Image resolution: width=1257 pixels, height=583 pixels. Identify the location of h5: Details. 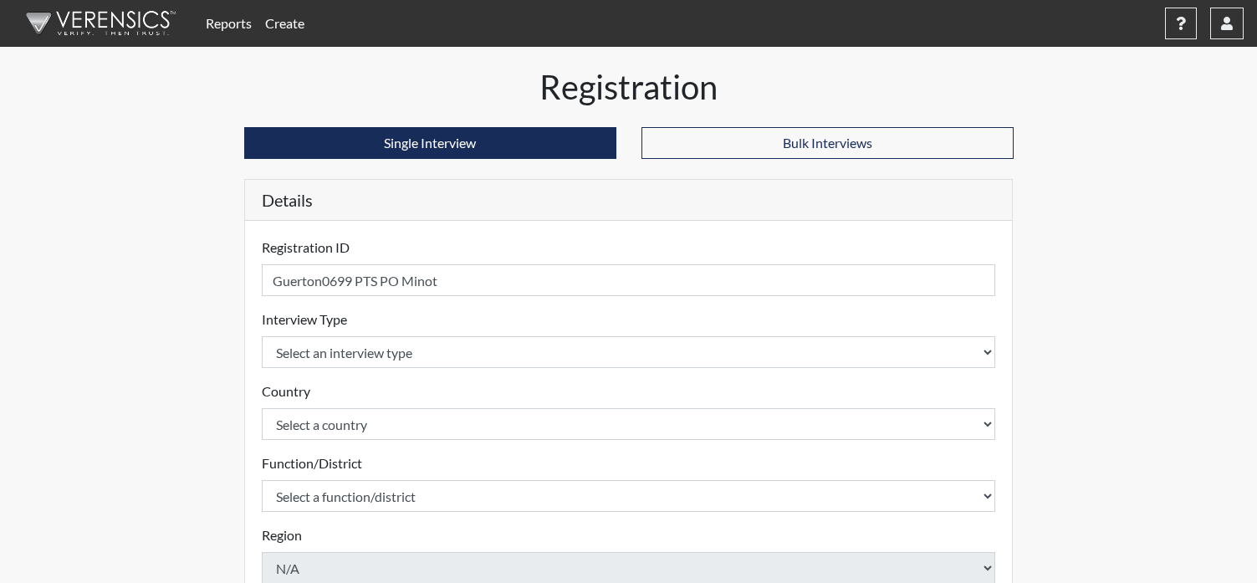
(629, 200).